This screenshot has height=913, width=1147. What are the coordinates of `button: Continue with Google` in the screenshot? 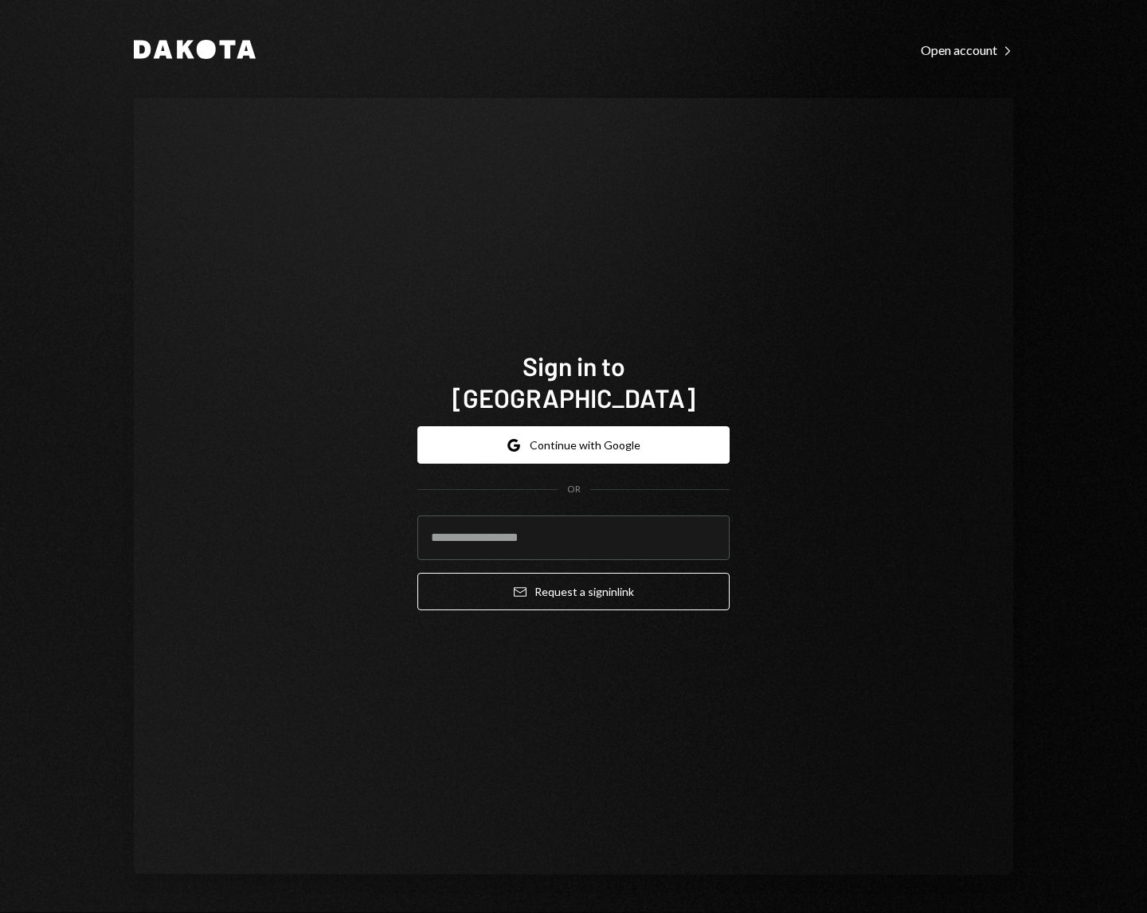 It's located at (573, 444).